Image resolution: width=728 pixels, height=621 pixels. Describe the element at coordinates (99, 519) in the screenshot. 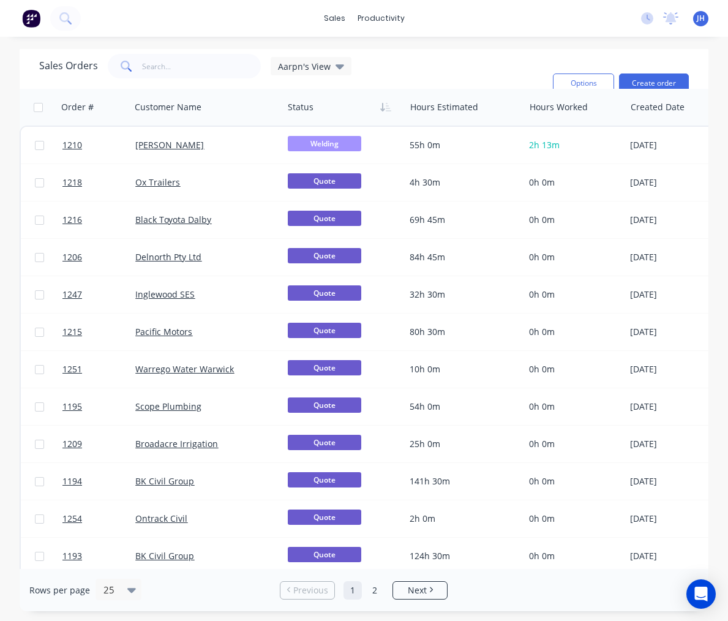

I see `a: 1254` at that location.